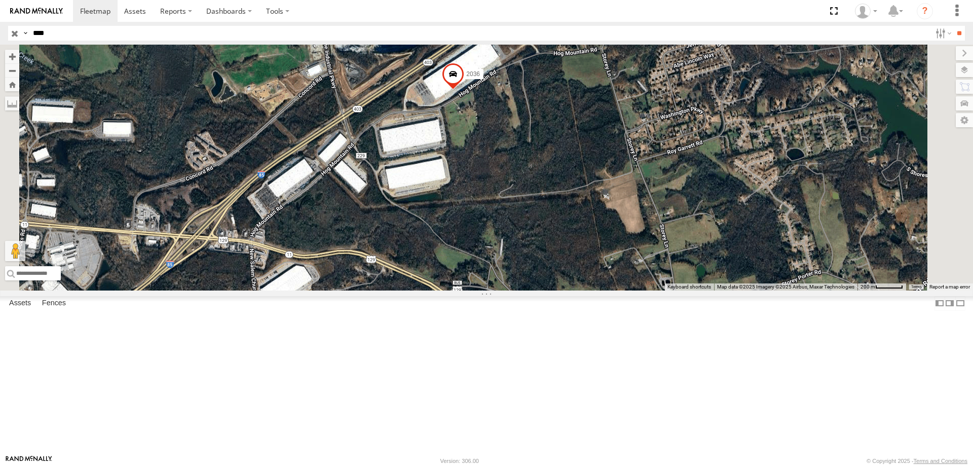  What do you see at coordinates (785, 286) in the screenshot?
I see `span: Map data ©2025 Imagery ©2025 Airbus, Maxar Technologies` at bounding box center [785, 286].